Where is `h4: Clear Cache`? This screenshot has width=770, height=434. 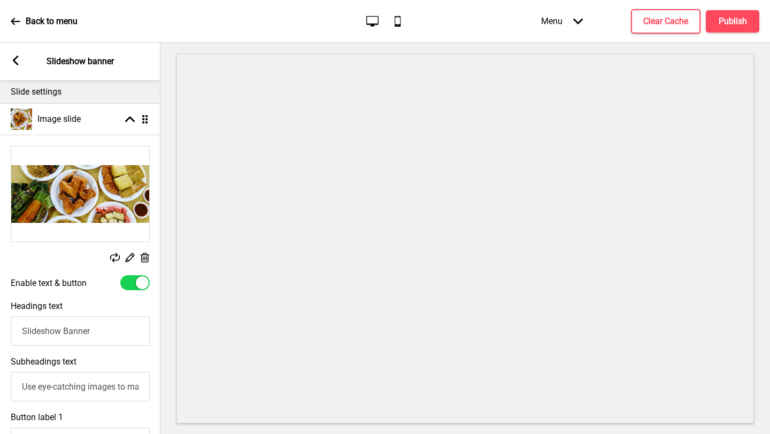
h4: Clear Cache is located at coordinates (666, 21).